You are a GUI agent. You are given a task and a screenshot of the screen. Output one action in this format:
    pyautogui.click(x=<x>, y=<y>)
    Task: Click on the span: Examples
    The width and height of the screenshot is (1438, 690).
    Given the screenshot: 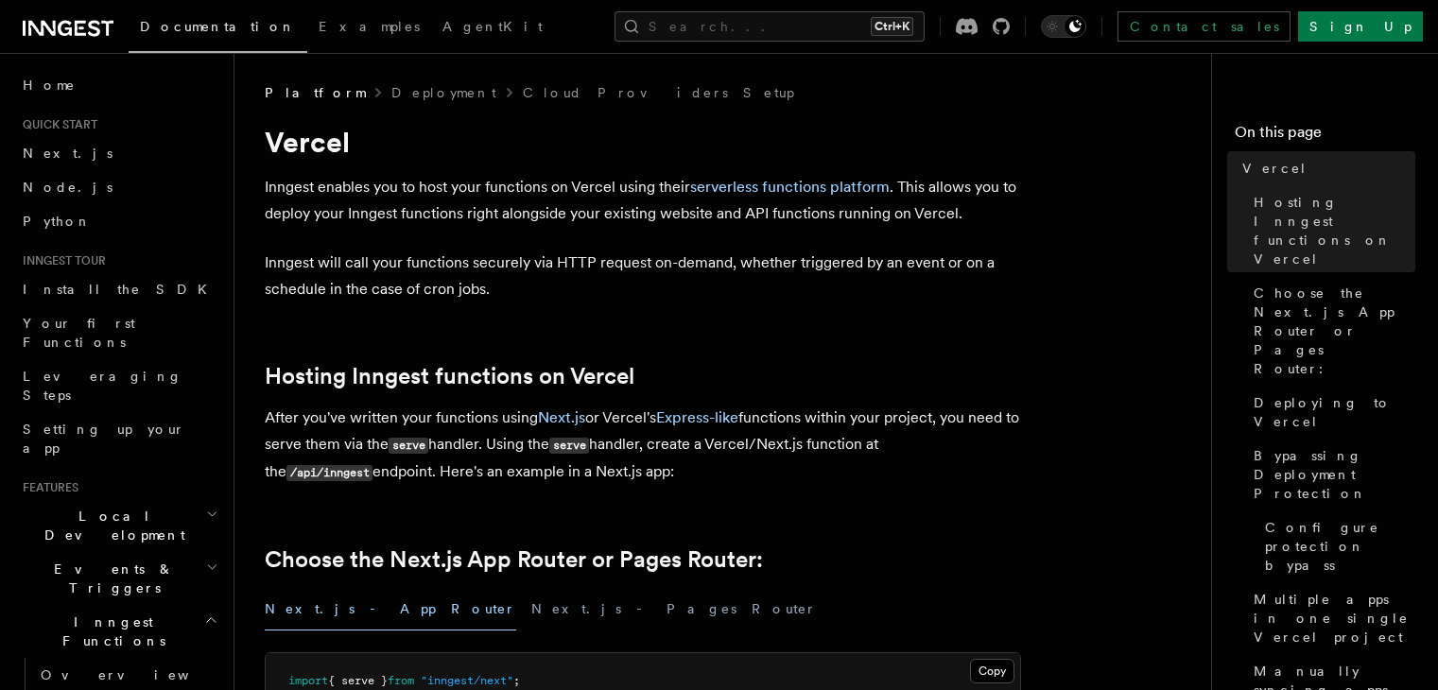 What is the action you would take?
    pyautogui.click(x=369, y=26)
    